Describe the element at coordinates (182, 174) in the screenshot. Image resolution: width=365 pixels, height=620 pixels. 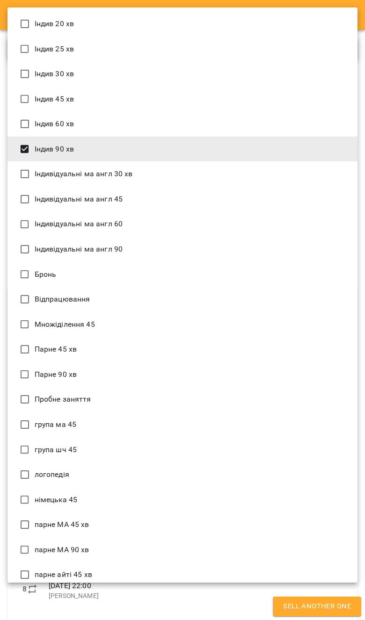
I see `li: Індивідуальні ма англ 30 хв` at that location.